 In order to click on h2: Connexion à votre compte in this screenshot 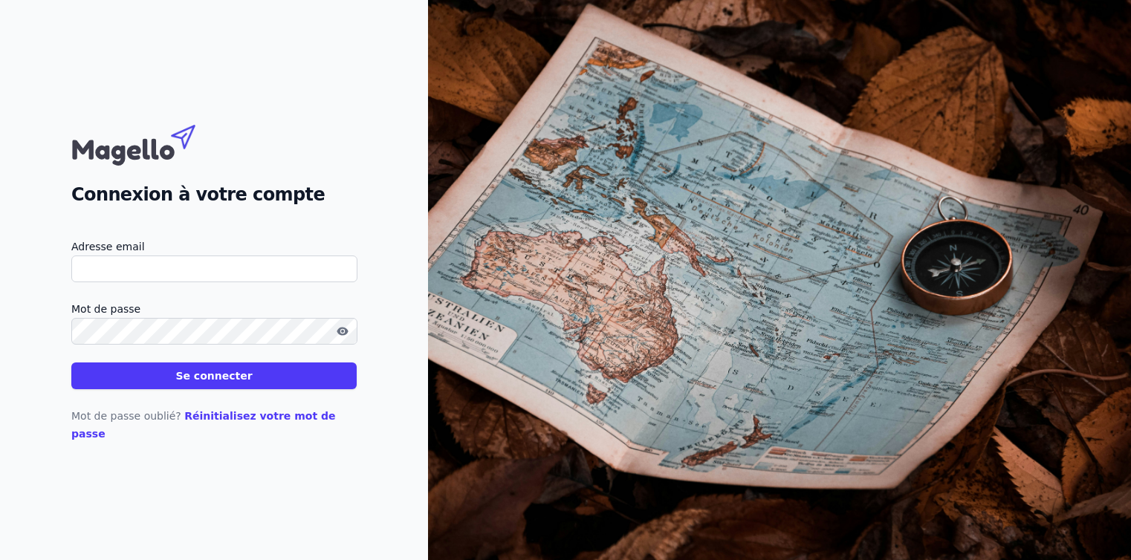, I will do `click(214, 195)`.